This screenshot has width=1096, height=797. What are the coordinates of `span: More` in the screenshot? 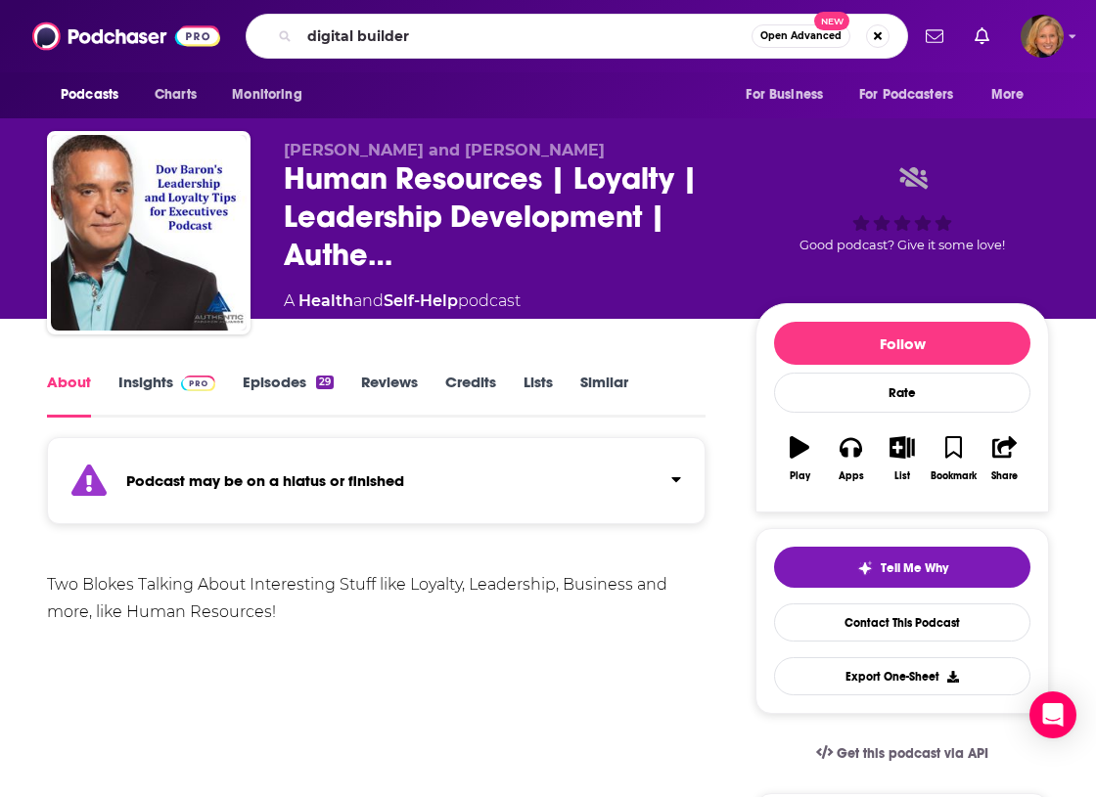 It's located at (1008, 95).